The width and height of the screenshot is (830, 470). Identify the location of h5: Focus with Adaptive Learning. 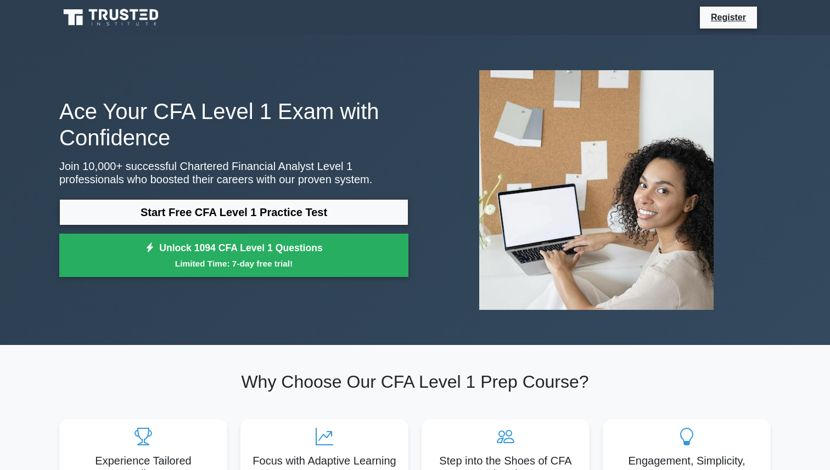
(324, 461).